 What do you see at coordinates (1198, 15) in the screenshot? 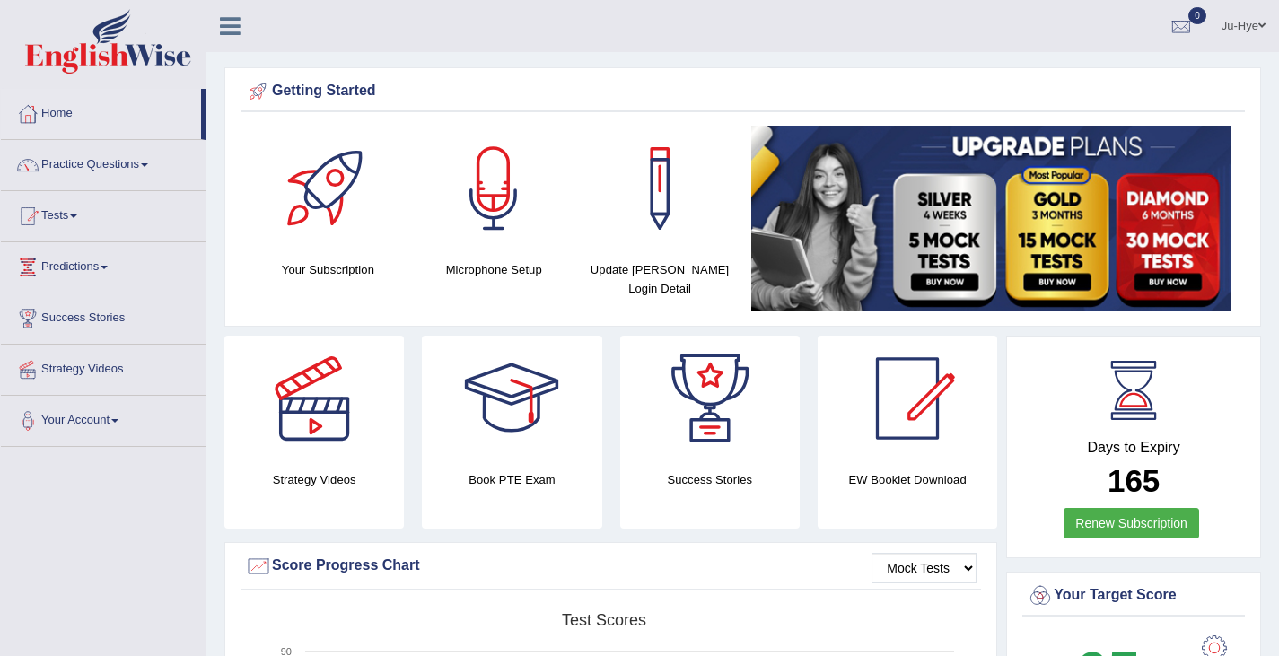
I see `span: 0` at bounding box center [1198, 15].